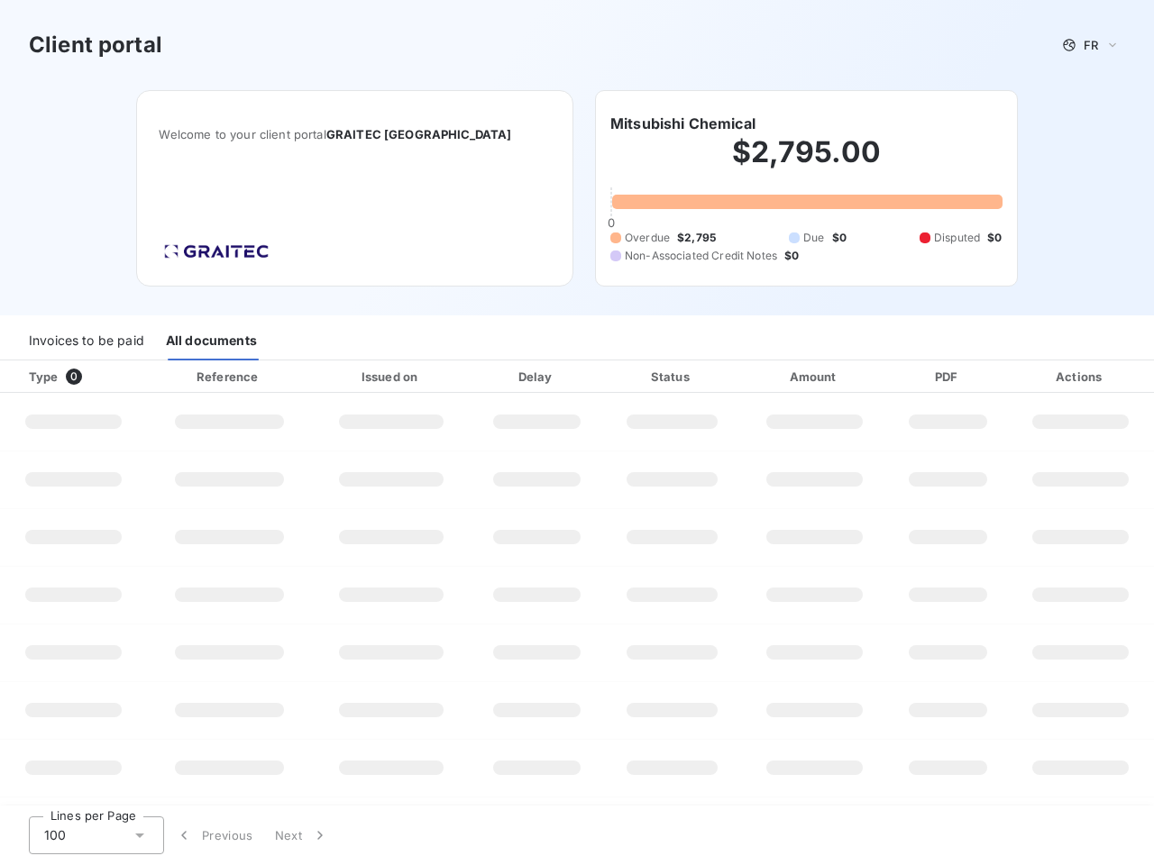  Describe the element at coordinates (1080, 377) in the screenshot. I see `div: Actions` at that location.